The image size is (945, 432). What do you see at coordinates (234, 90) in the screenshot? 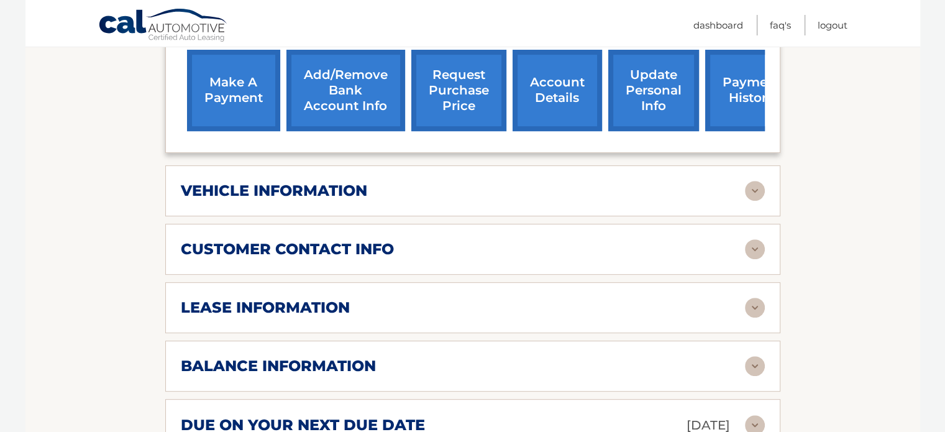
I see `a: make a payment` at bounding box center [234, 90].